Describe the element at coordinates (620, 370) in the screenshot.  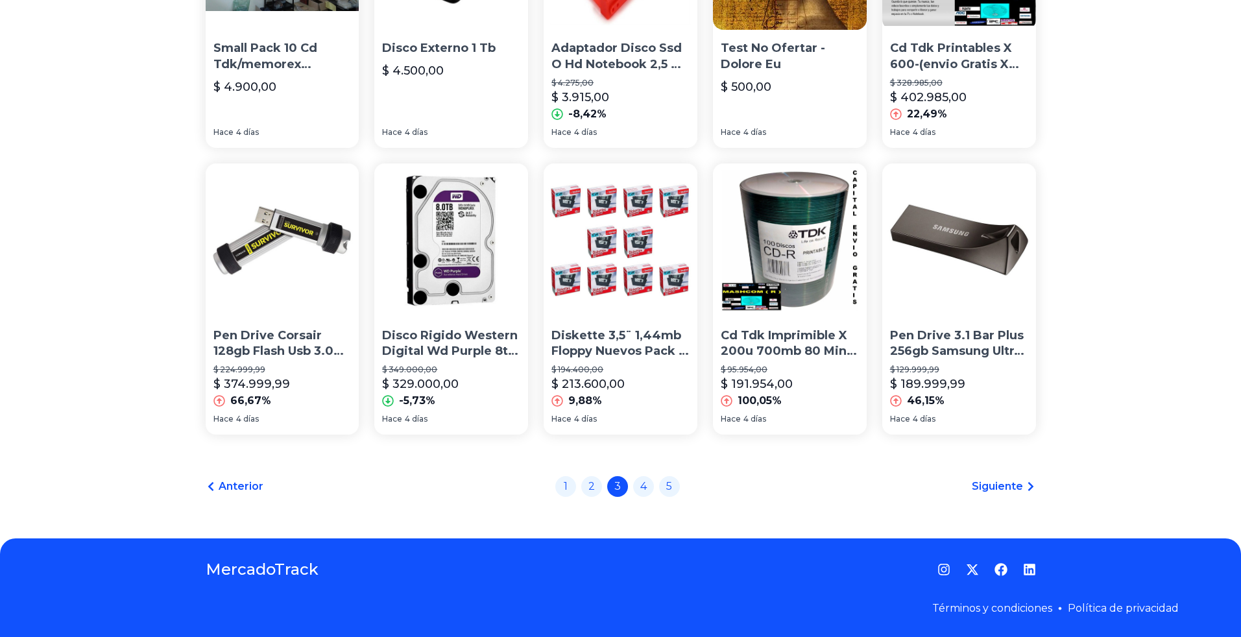
I see `p: $ 194.400,00` at that location.